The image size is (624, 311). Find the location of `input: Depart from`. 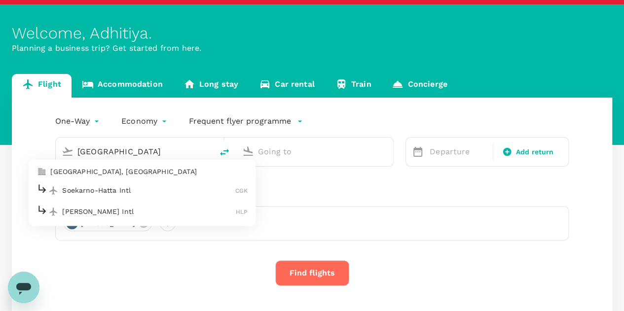

input: Depart from is located at coordinates (135, 151).